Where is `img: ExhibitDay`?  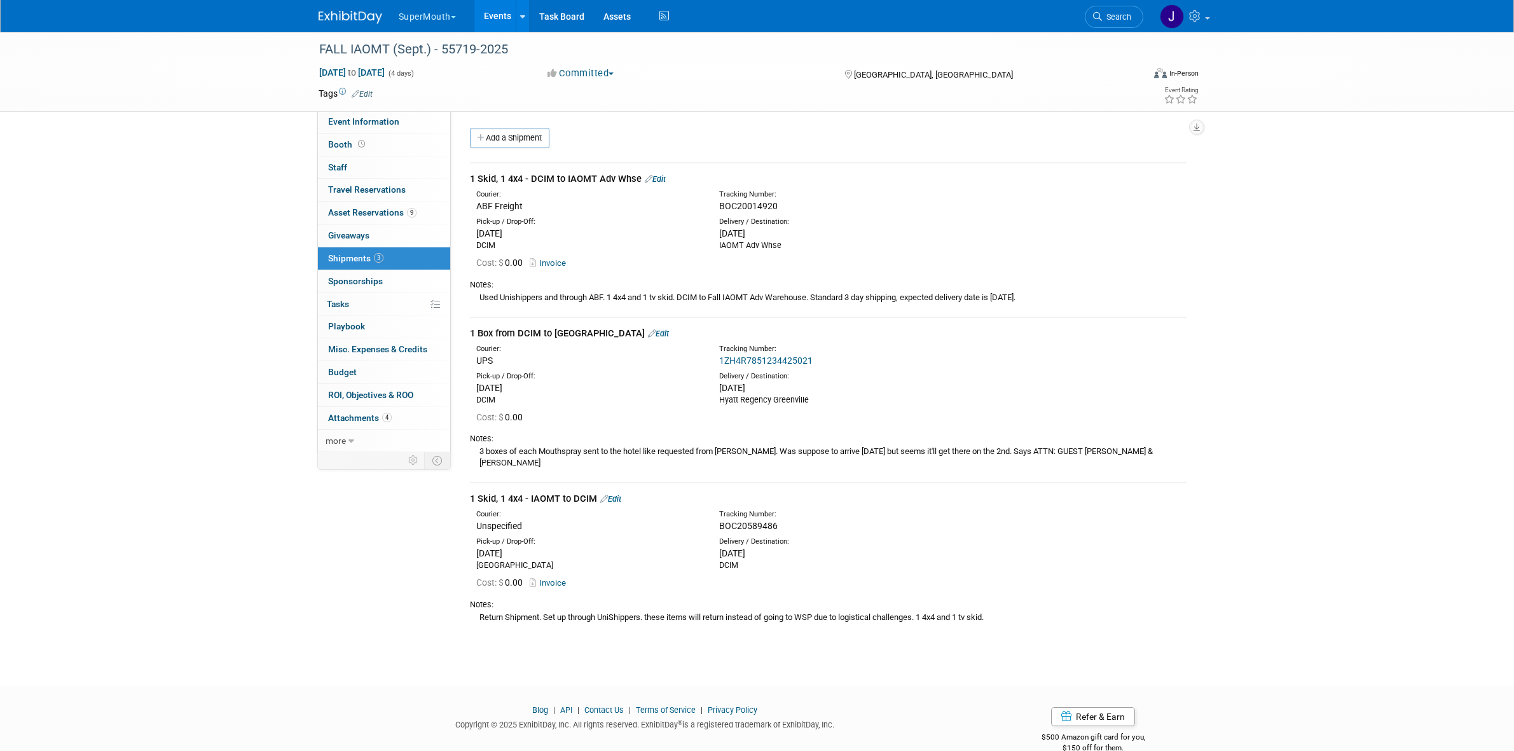
img: ExhibitDay is located at coordinates (350, 17).